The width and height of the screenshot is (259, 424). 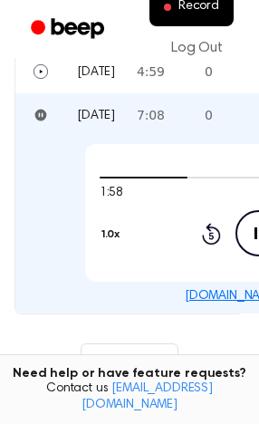 I want to click on a: Log Out, so click(x=197, y=48).